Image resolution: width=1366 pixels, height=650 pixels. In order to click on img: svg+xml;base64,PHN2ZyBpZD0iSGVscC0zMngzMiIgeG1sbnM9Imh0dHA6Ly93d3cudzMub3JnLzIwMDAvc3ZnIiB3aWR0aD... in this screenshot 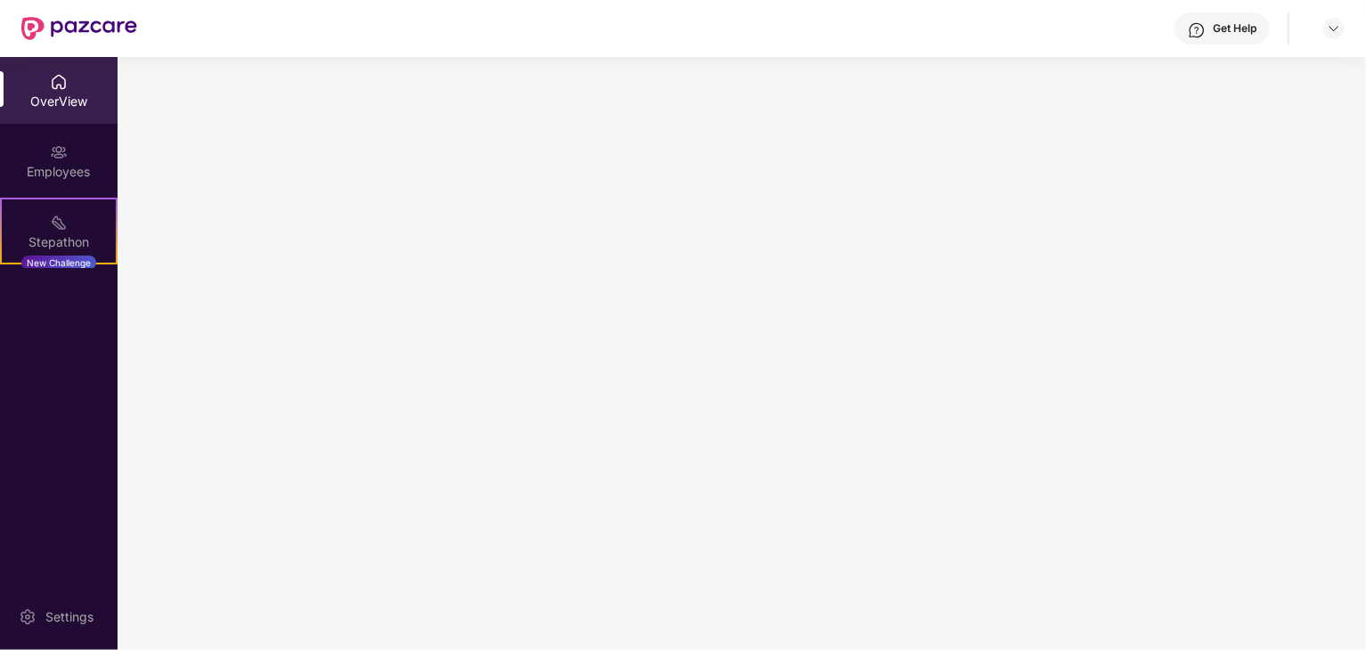, I will do `click(1197, 30)`.